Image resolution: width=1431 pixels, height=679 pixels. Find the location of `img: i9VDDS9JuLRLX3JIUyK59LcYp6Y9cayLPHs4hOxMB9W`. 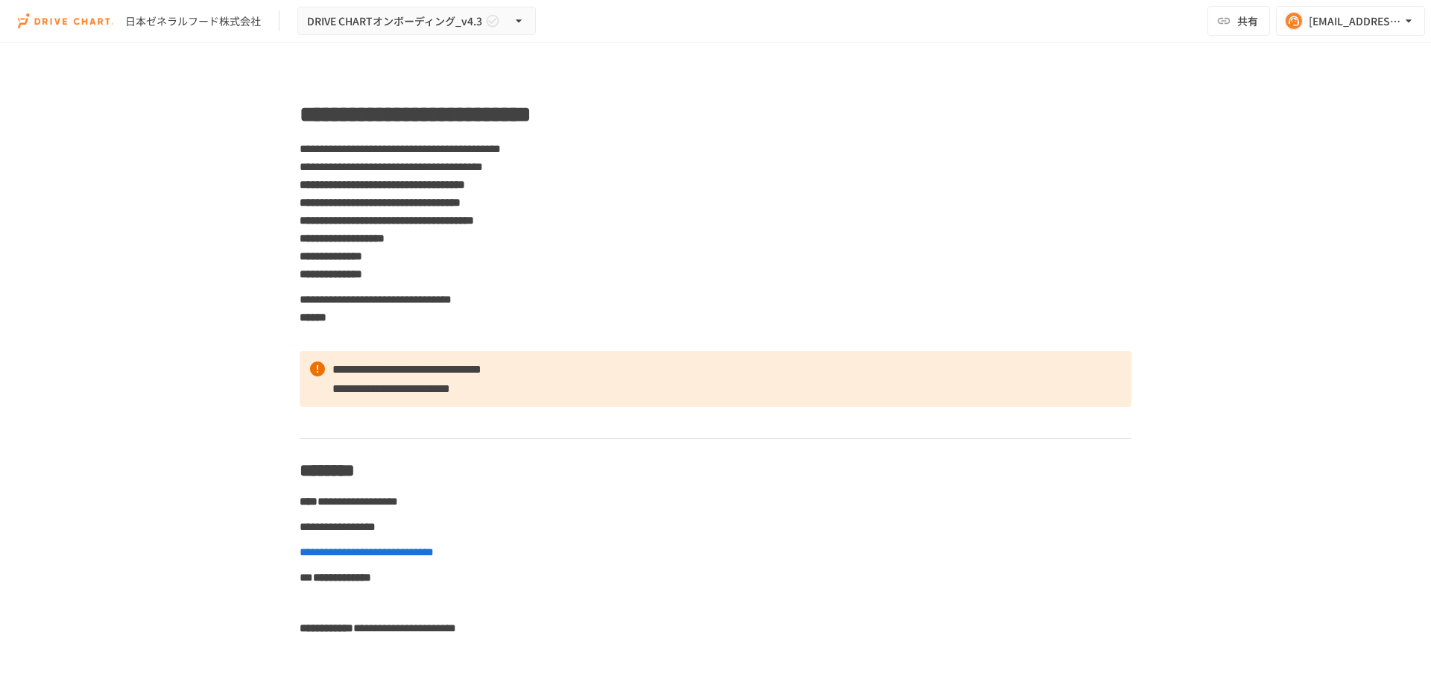

img: i9VDDS9JuLRLX3JIUyK59LcYp6Y9cayLPHs4hOxMB9W is located at coordinates (66, 21).